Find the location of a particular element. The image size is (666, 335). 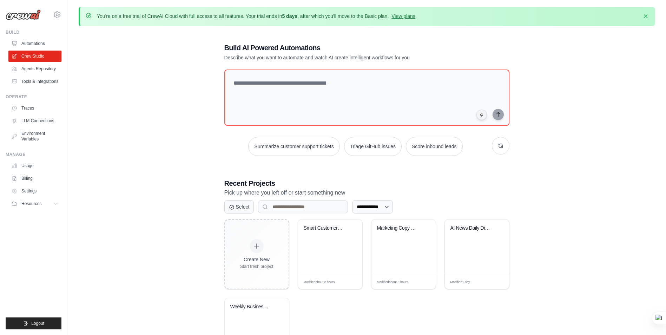

div: Weekly Business Intelligence & Reporting Automation is located at coordinates (251, 307).